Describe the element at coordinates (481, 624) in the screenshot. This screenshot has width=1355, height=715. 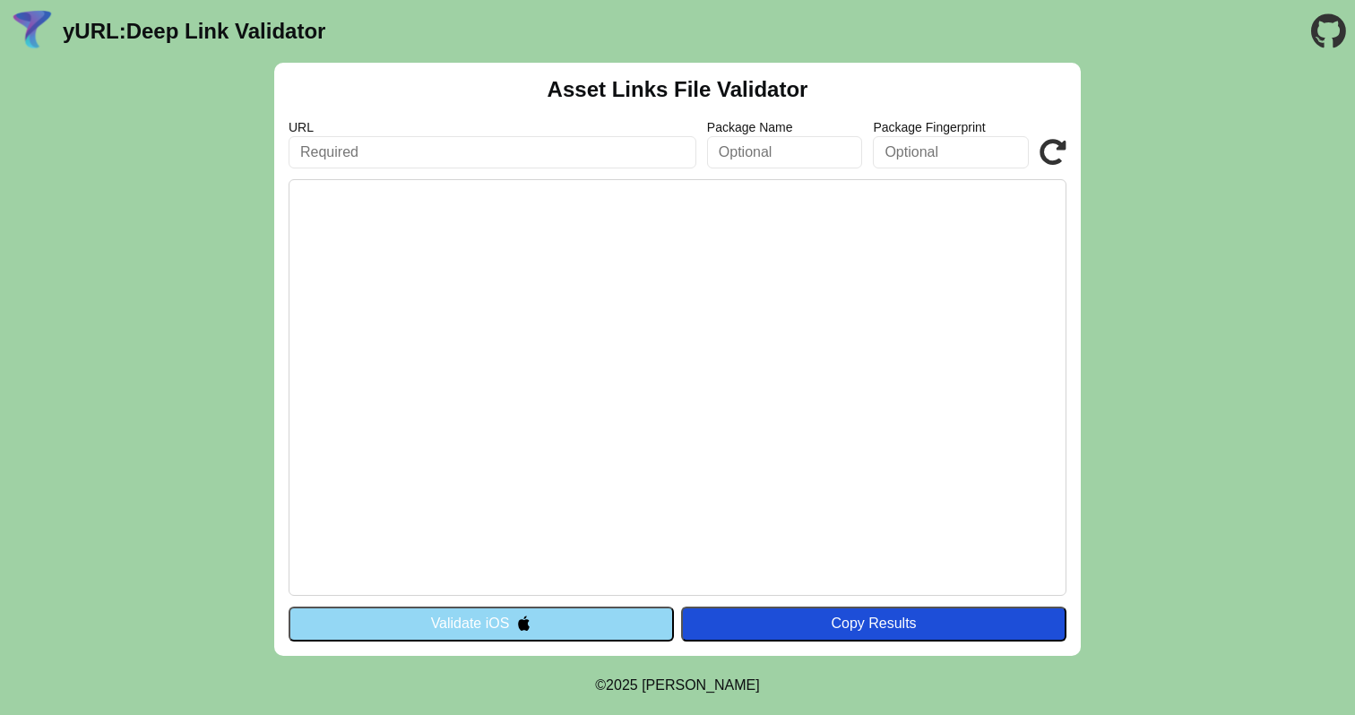
I see `button: Validate iOS` at that location.